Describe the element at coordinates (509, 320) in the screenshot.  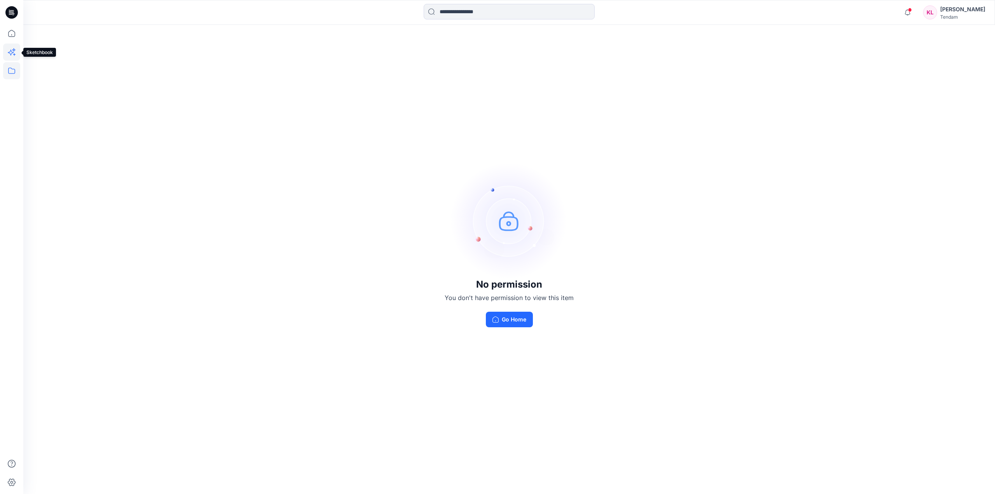
I see `a: Go Home` at that location.